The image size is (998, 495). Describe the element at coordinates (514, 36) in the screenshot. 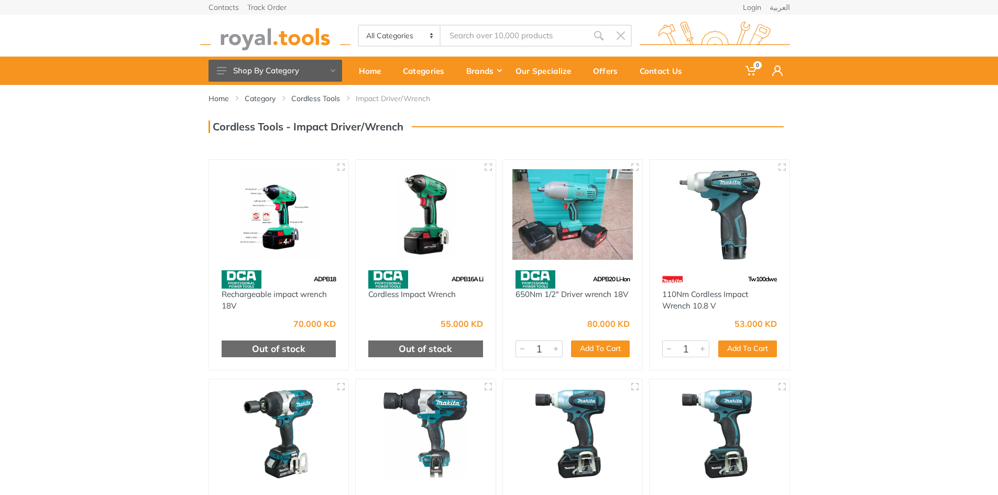

I see `input: Site search` at that location.